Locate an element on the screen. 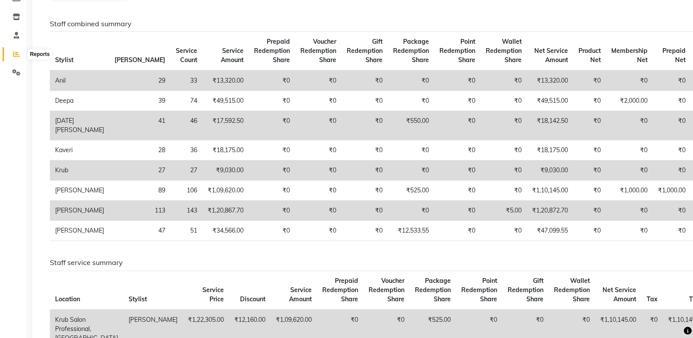 This screenshot has width=693, height=338. td: 143 is located at coordinates (186, 211).